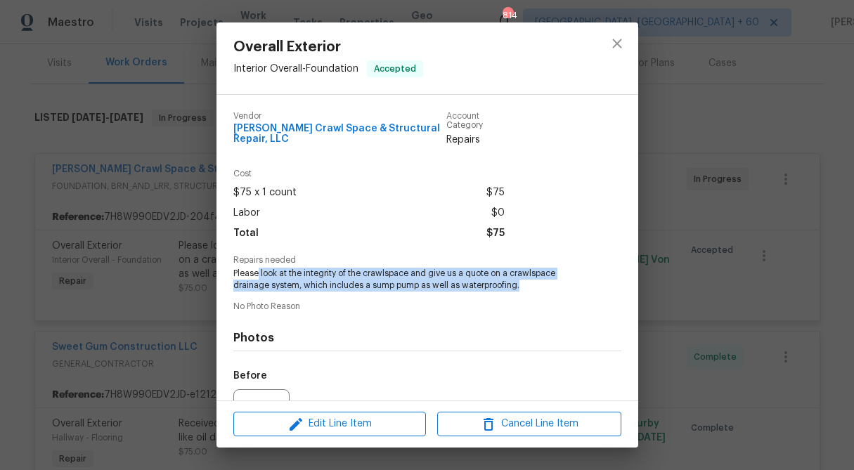 The width and height of the screenshot is (854, 470). What do you see at coordinates (247, 213) in the screenshot?
I see `span: Labor` at bounding box center [247, 213].